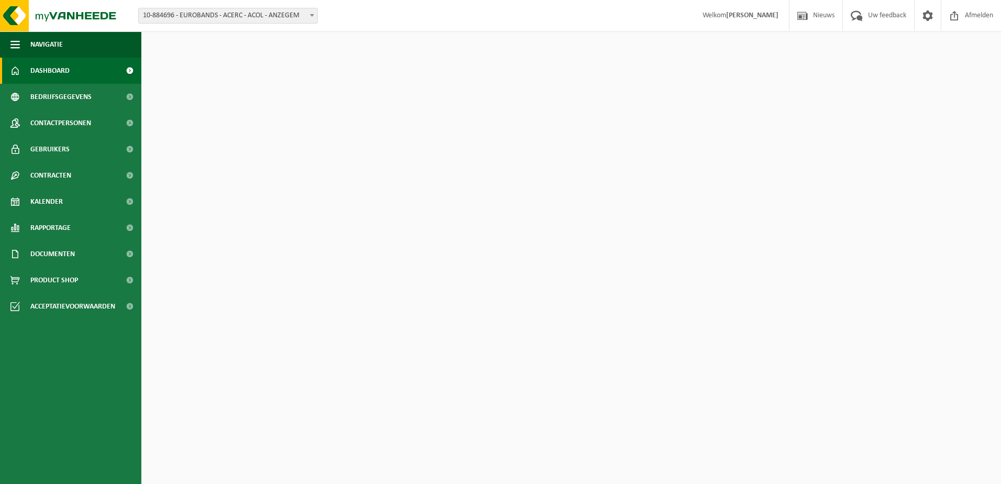  Describe the element at coordinates (54, 280) in the screenshot. I see `span: Product Shop` at that location.